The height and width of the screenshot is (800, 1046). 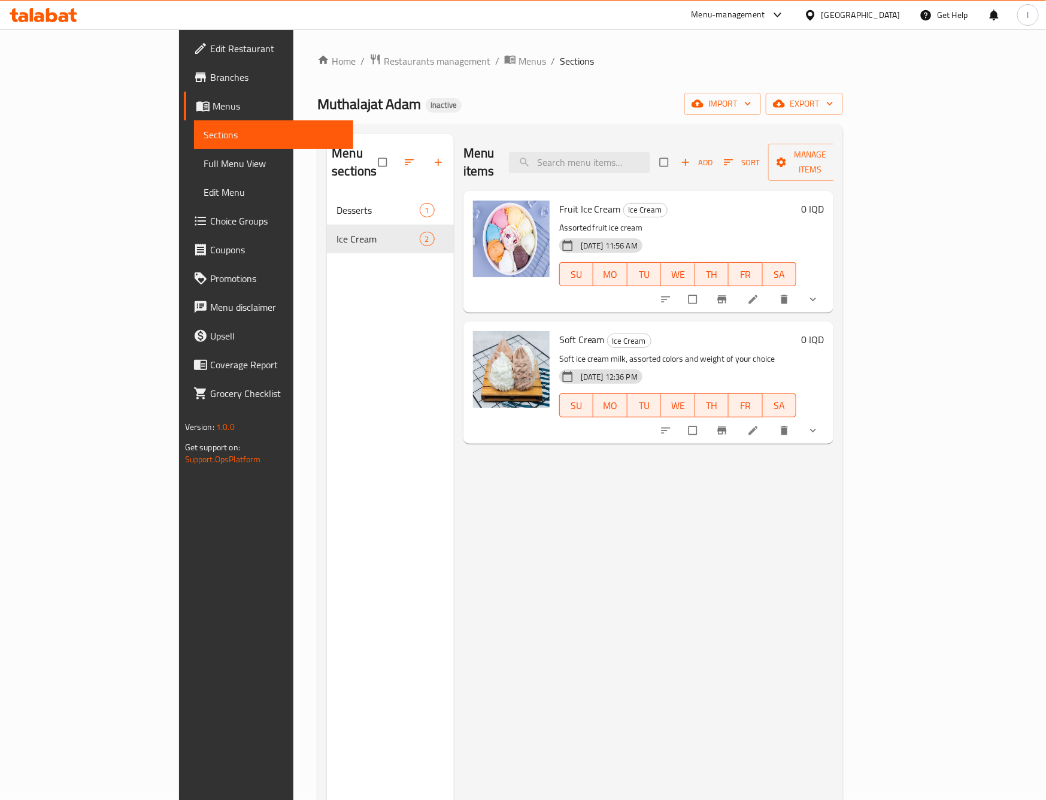 I want to click on a: Branches, so click(x=269, y=77).